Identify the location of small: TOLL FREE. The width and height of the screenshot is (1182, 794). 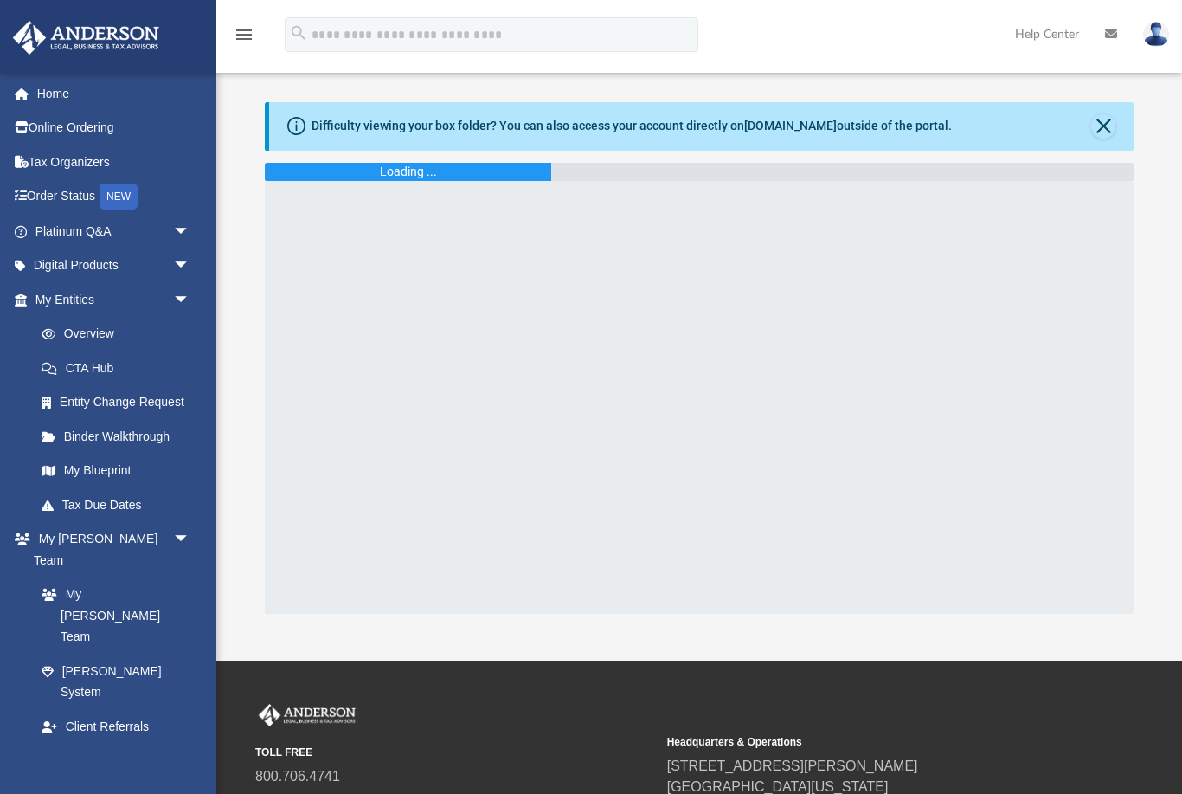
(455, 752).